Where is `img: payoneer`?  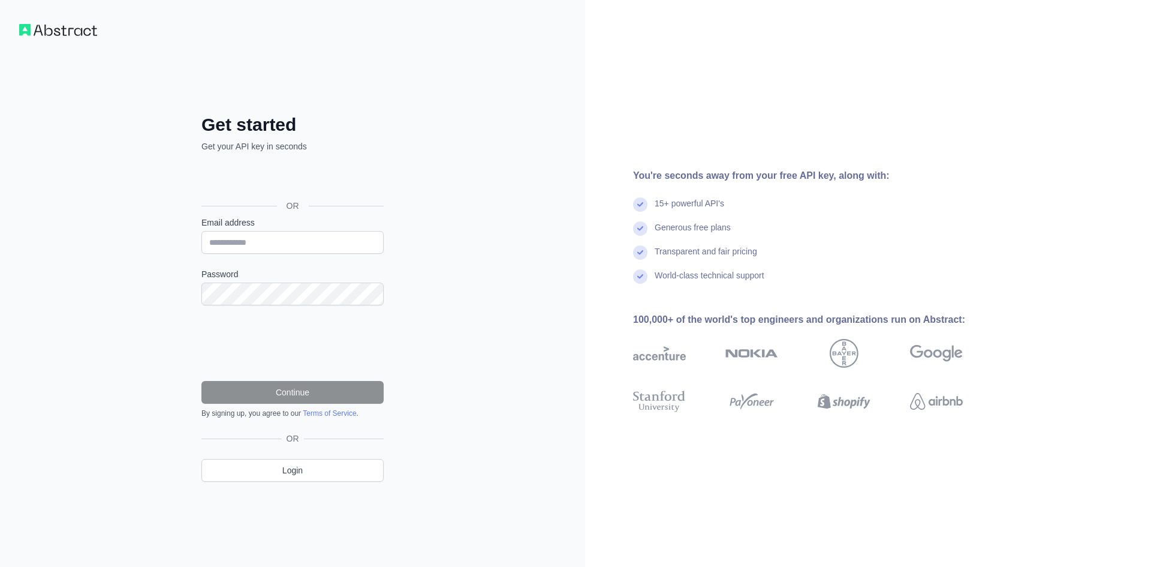
img: payoneer is located at coordinates (752, 401).